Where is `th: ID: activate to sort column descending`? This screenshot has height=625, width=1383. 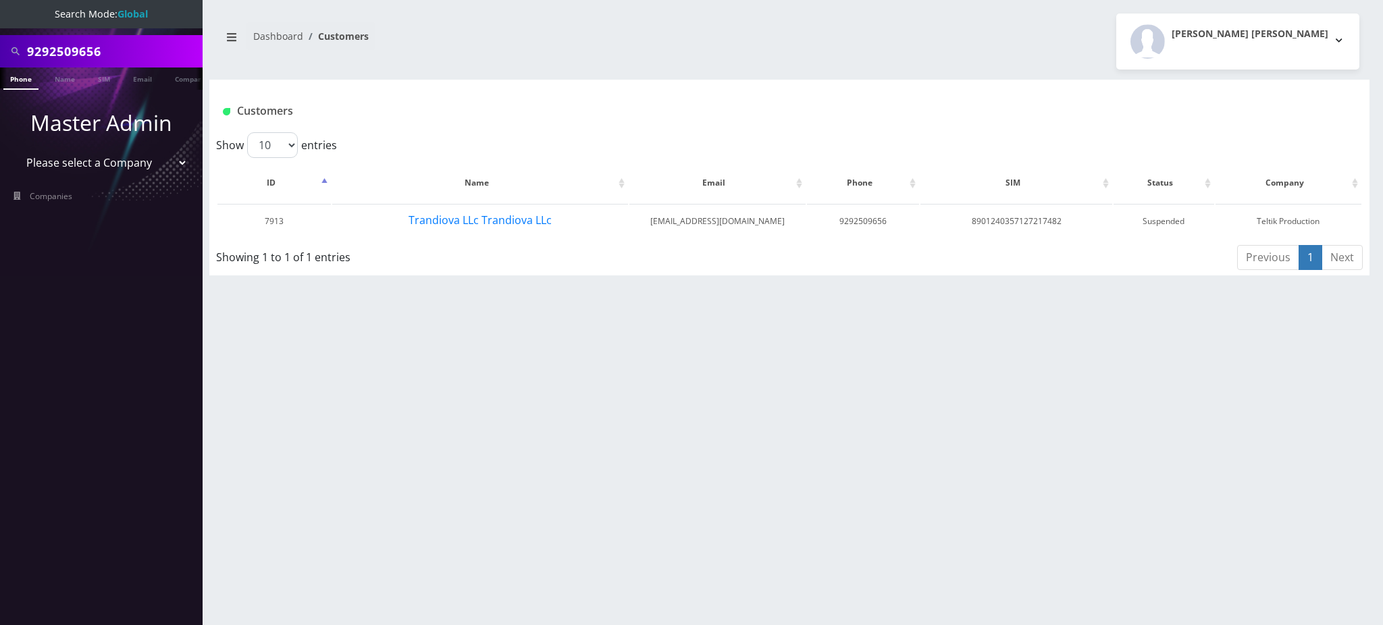 th: ID: activate to sort column descending is located at coordinates (274, 183).